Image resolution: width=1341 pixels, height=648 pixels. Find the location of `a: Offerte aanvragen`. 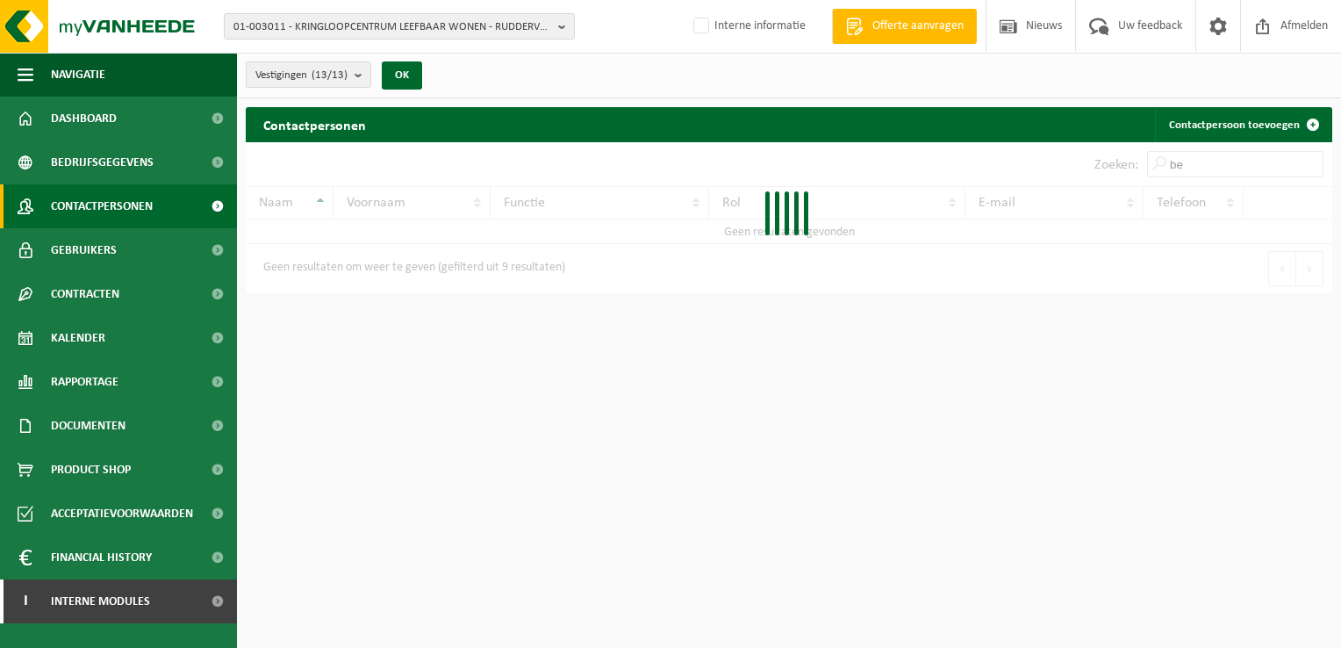

a: Offerte aanvragen is located at coordinates (904, 26).